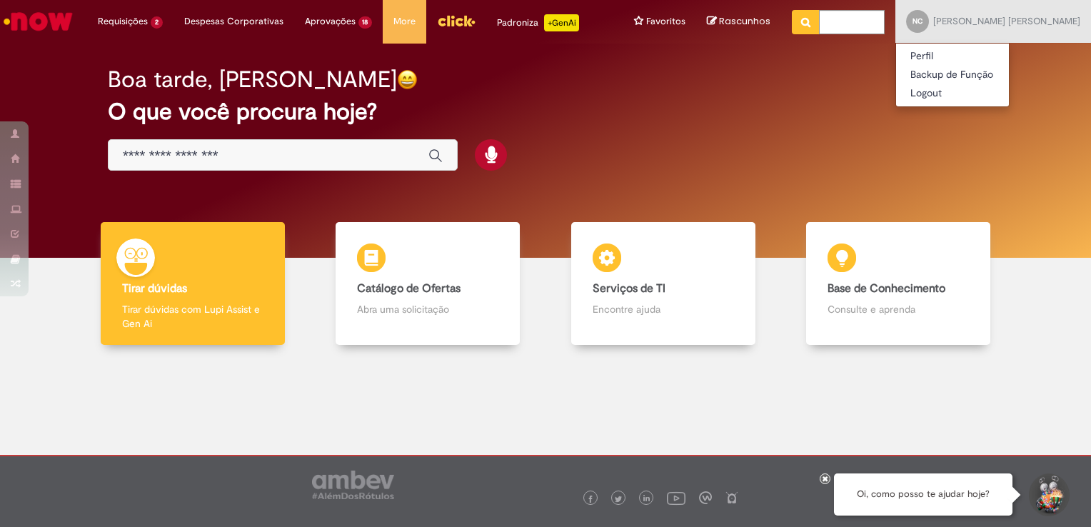  I want to click on span: NC, so click(918, 21).